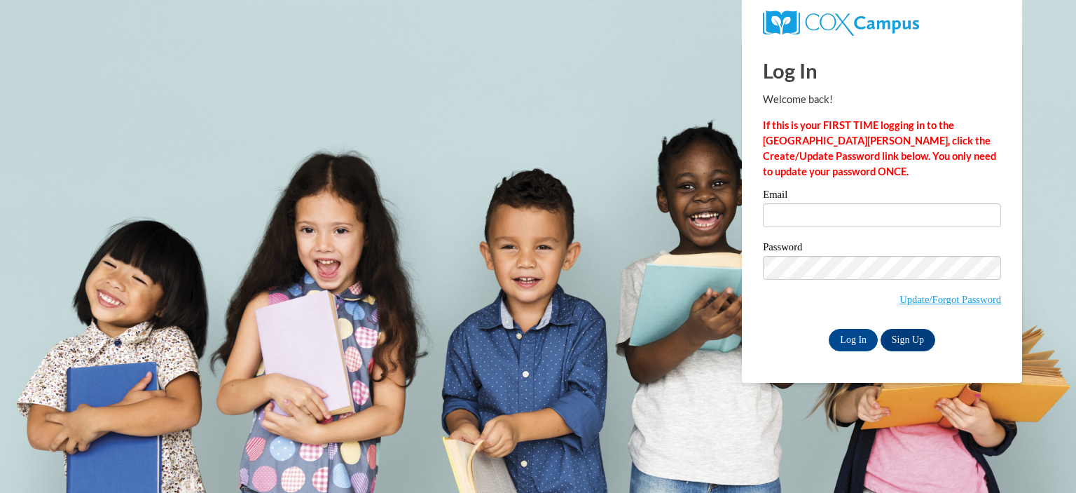 This screenshot has height=493, width=1076. I want to click on img: COX Campus, so click(841, 23).